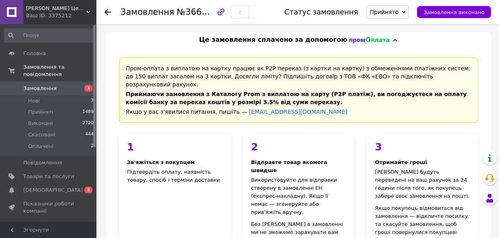 The height and width of the screenshot is (238, 499). What do you see at coordinates (174, 147) in the screenshot?
I see `div: 1` at bounding box center [174, 147].